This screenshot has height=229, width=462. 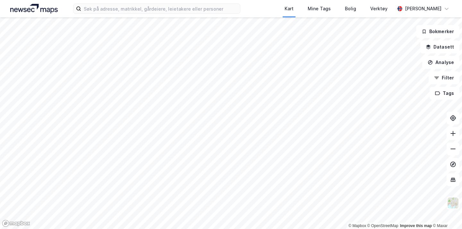 What do you see at coordinates (438, 31) in the screenshot?
I see `button: Bokmerker` at bounding box center [438, 31].